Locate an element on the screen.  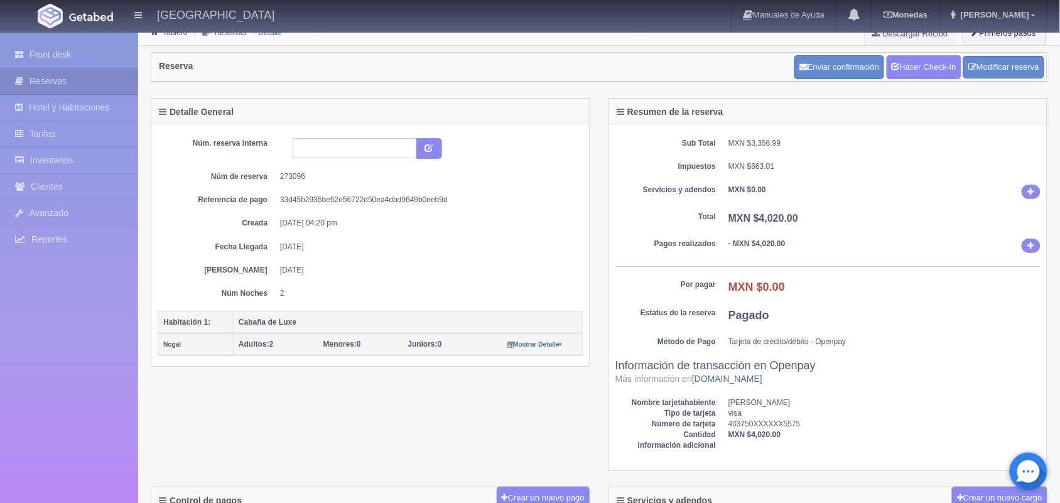
a: Modificar reserva is located at coordinates (1004, 67).